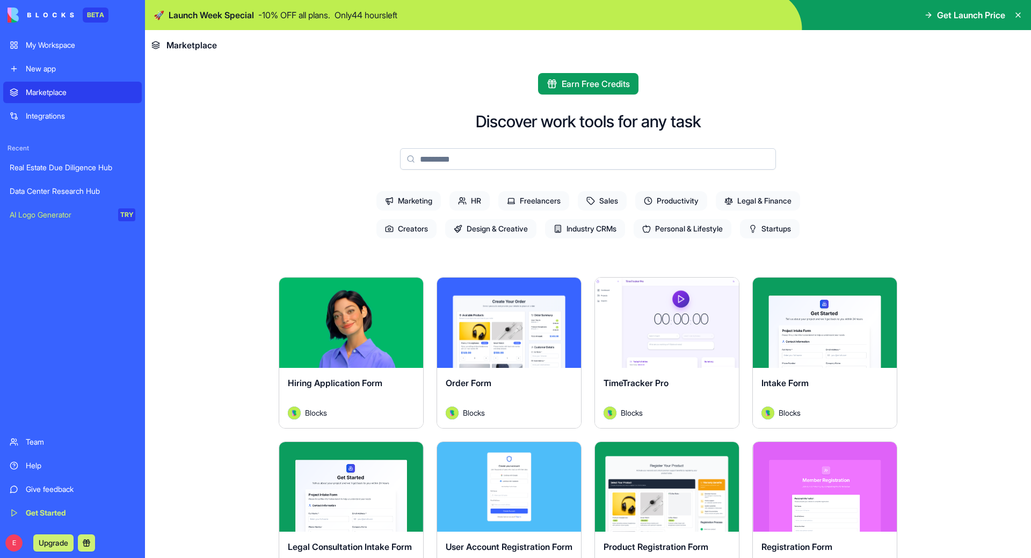 The height and width of the screenshot is (558, 1031). I want to click on span: E, so click(14, 543).